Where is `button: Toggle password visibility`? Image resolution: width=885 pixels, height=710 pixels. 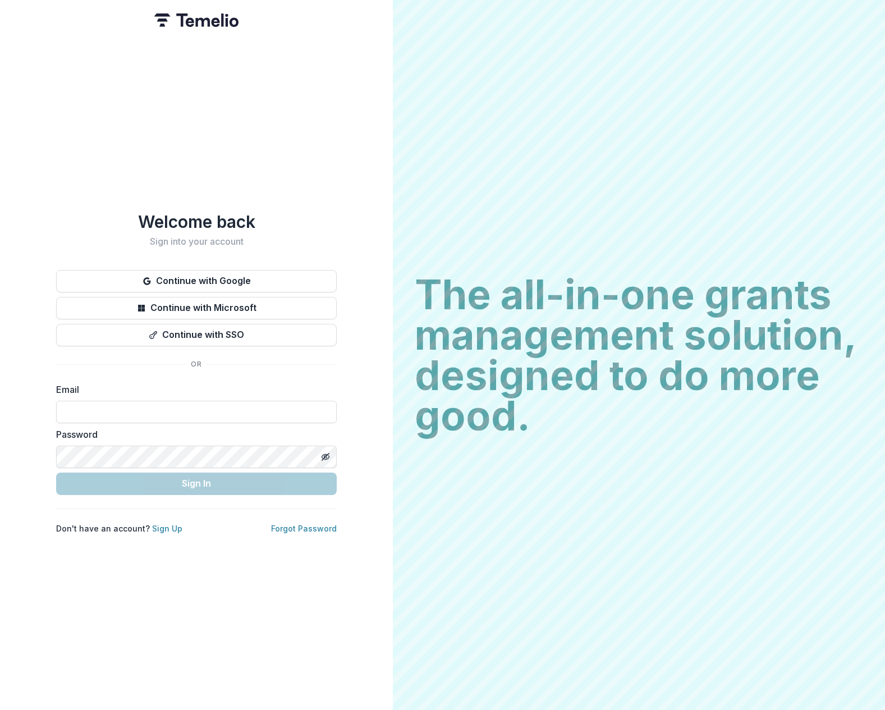
button: Toggle password visibility is located at coordinates (325, 457).